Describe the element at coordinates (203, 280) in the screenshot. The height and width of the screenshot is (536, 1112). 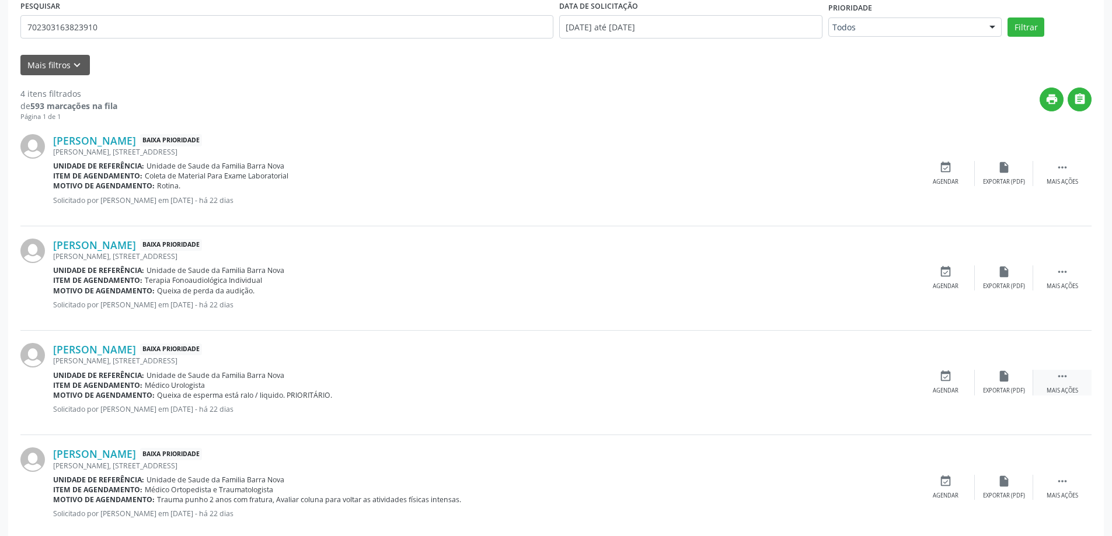
I see `span: Terapia Fonoaudiológica Individual` at that location.